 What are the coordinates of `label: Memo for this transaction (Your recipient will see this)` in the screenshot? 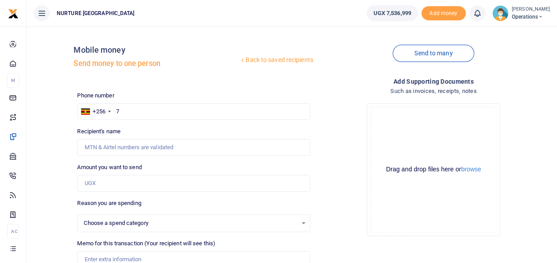 It's located at (146, 244).